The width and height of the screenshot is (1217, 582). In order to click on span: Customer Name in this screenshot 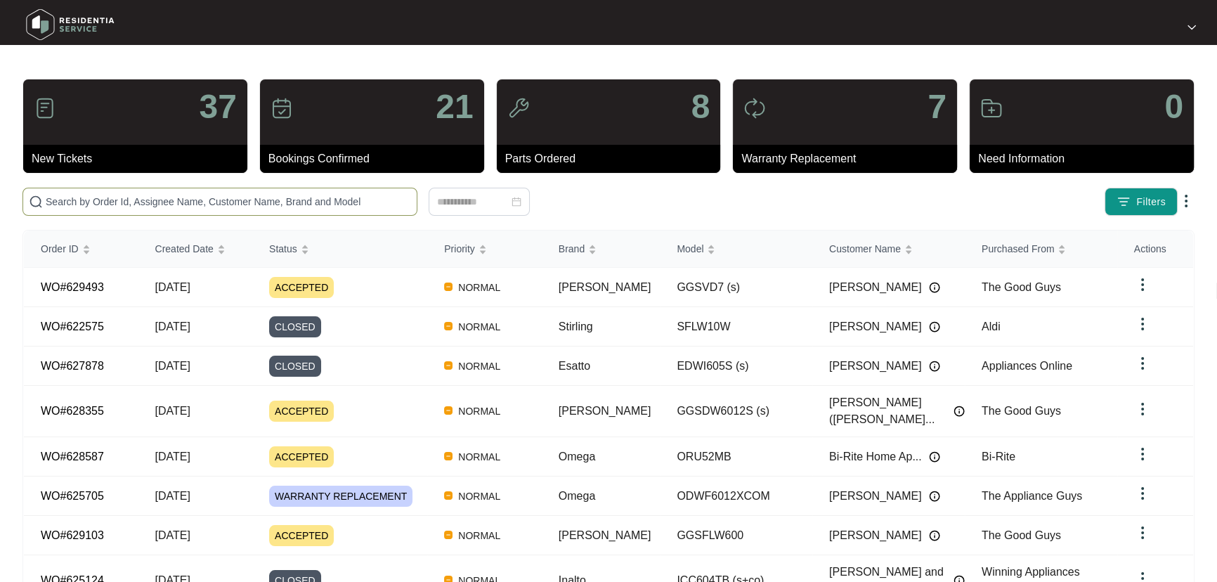, I will do `click(865, 249)`.